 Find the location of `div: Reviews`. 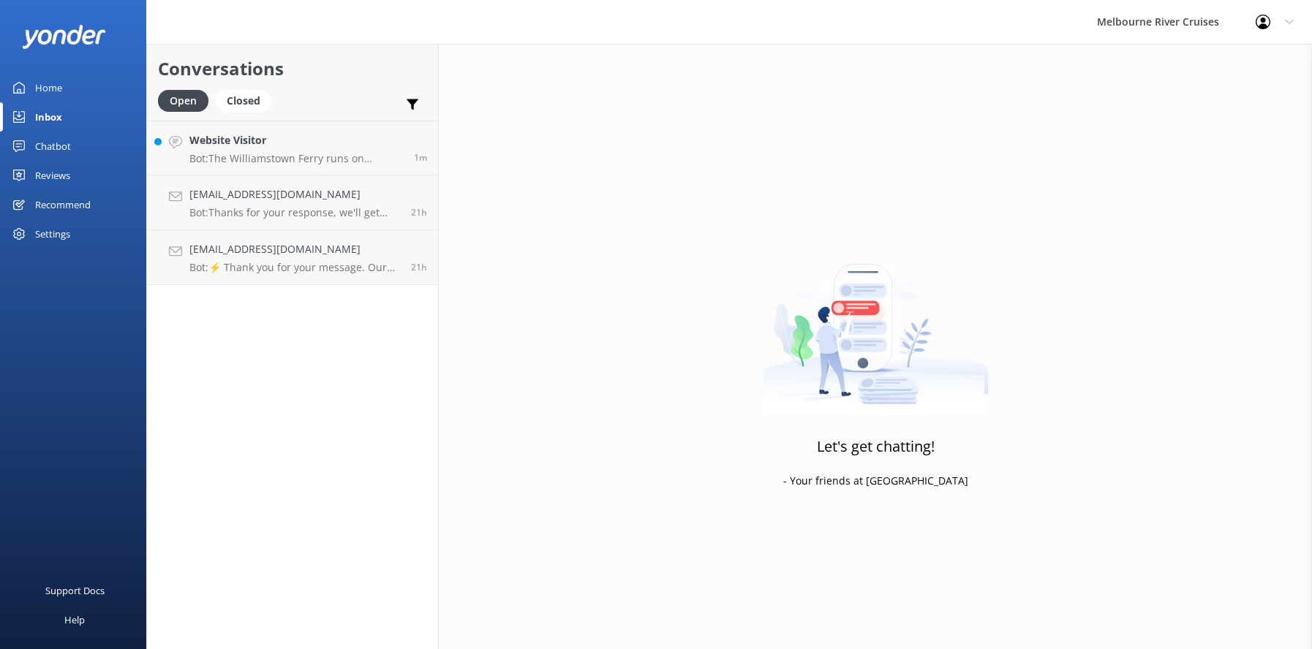

div: Reviews is located at coordinates (53, 176).